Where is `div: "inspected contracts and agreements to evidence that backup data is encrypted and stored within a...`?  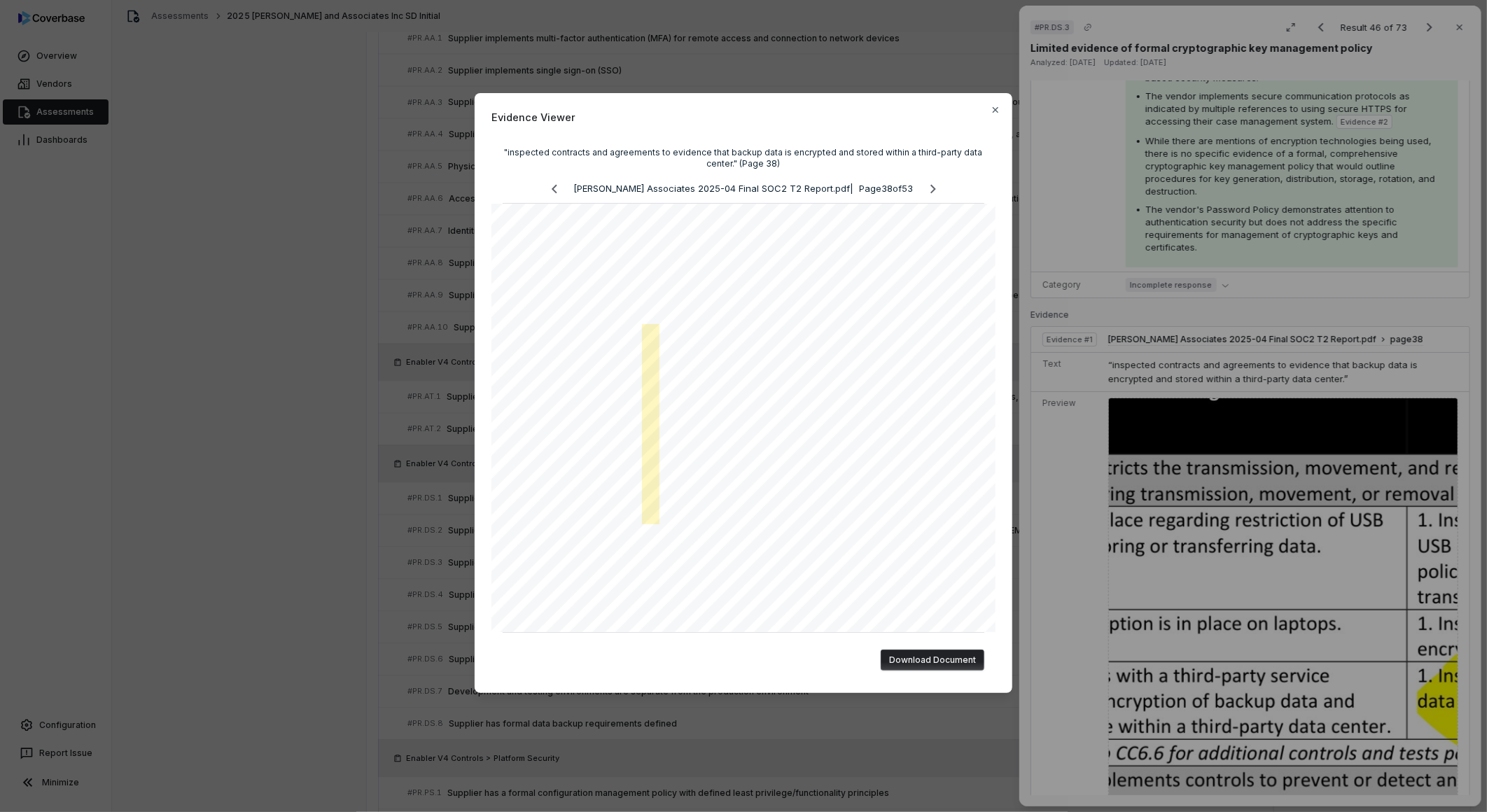 div: "inspected contracts and agreements to evidence that backup data is encrypted and stored within a... is located at coordinates (743, 158).